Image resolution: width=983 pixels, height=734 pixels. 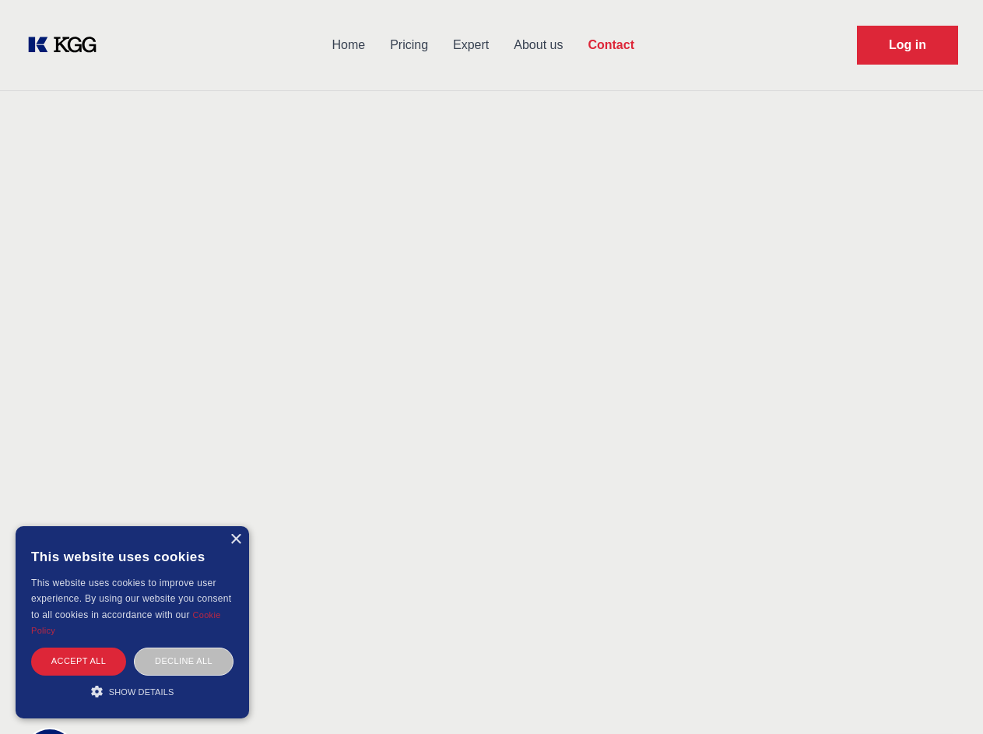 What do you see at coordinates (126, 623) in the screenshot?
I see `a: Cookie Policy` at bounding box center [126, 623].